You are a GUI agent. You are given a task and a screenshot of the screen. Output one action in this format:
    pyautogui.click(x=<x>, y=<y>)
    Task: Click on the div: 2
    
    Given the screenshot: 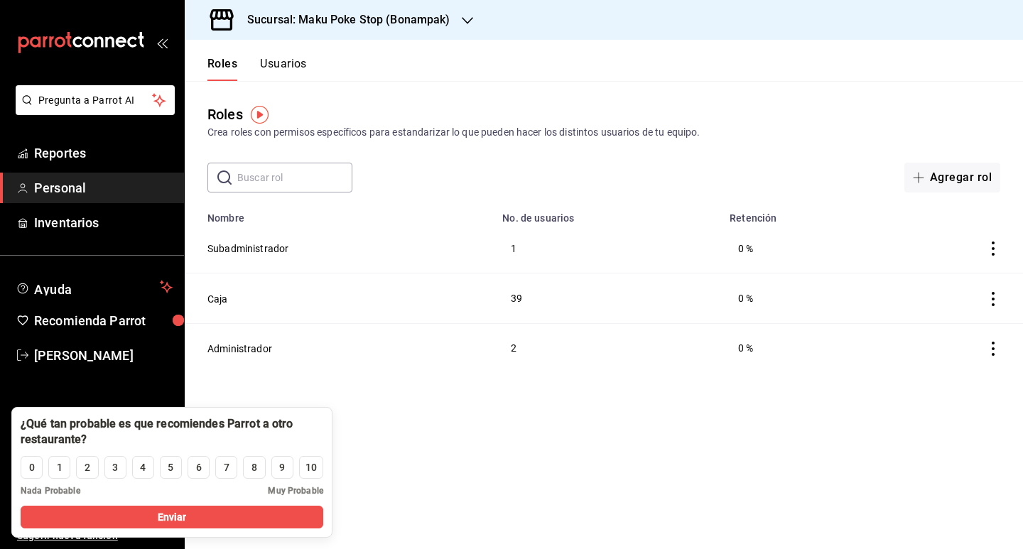 What is the action you would take?
    pyautogui.click(x=87, y=468)
    